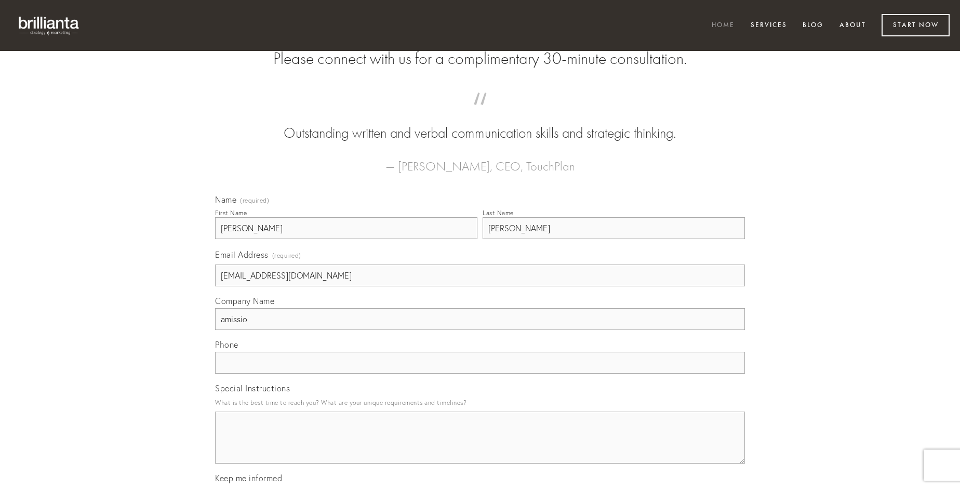  I want to click on a: Home, so click(723, 25).